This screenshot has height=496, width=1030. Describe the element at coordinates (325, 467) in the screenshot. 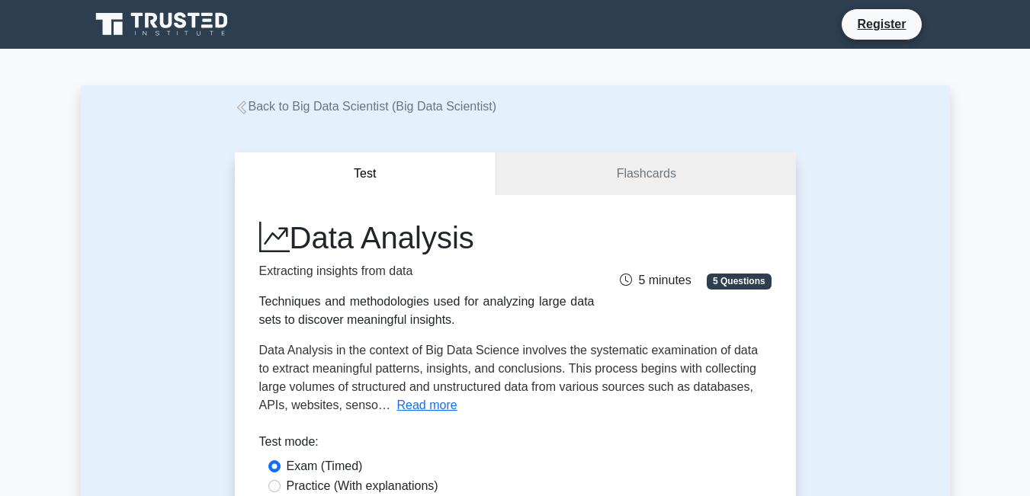

I see `label: Exam (Timed)` at that location.